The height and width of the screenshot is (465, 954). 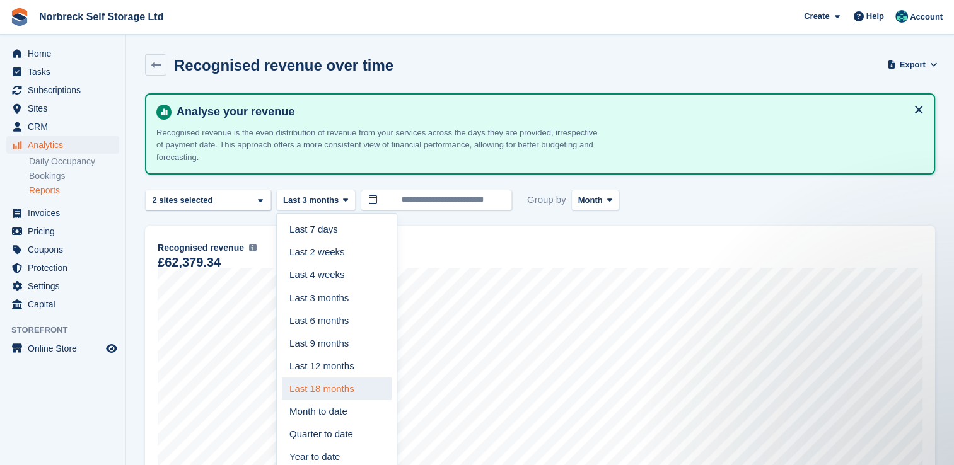 I want to click on span: Protection, so click(x=66, y=268).